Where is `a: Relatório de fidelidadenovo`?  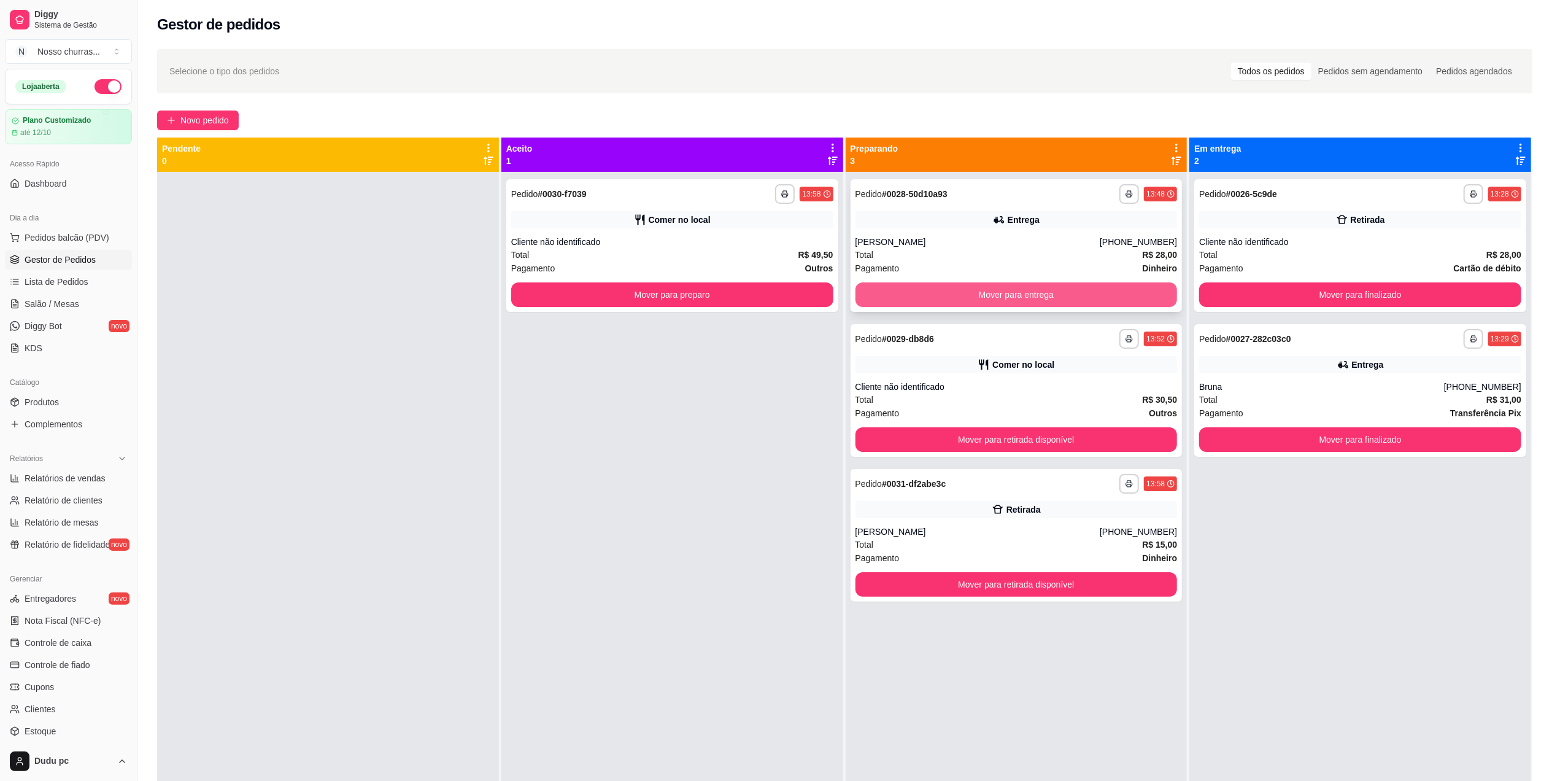
a: Relatório de fidelidadenovo is located at coordinates (68, 545).